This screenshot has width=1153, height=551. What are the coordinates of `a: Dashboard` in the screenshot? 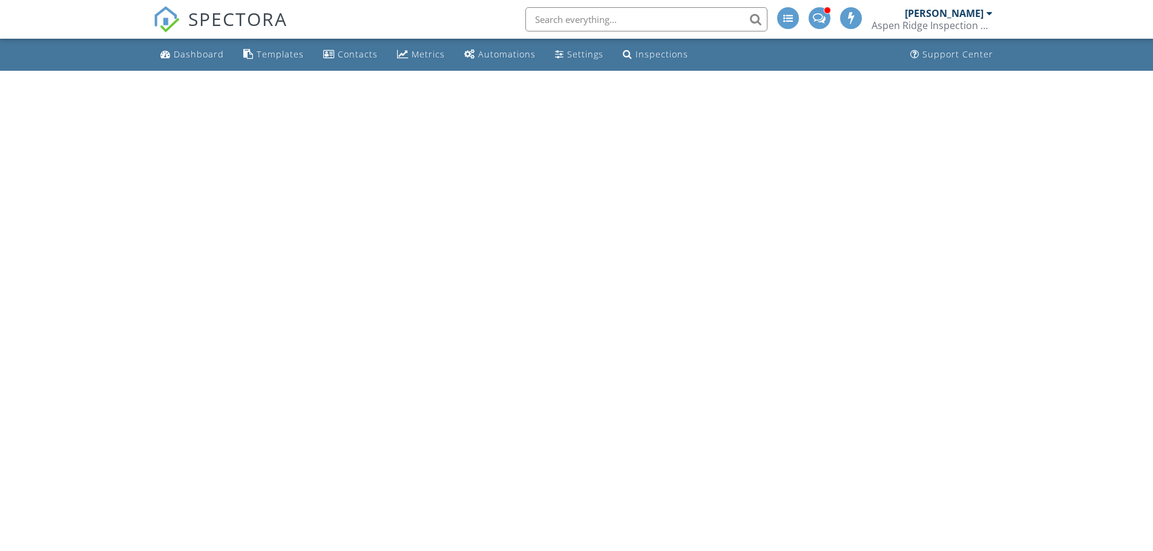 It's located at (192, 54).